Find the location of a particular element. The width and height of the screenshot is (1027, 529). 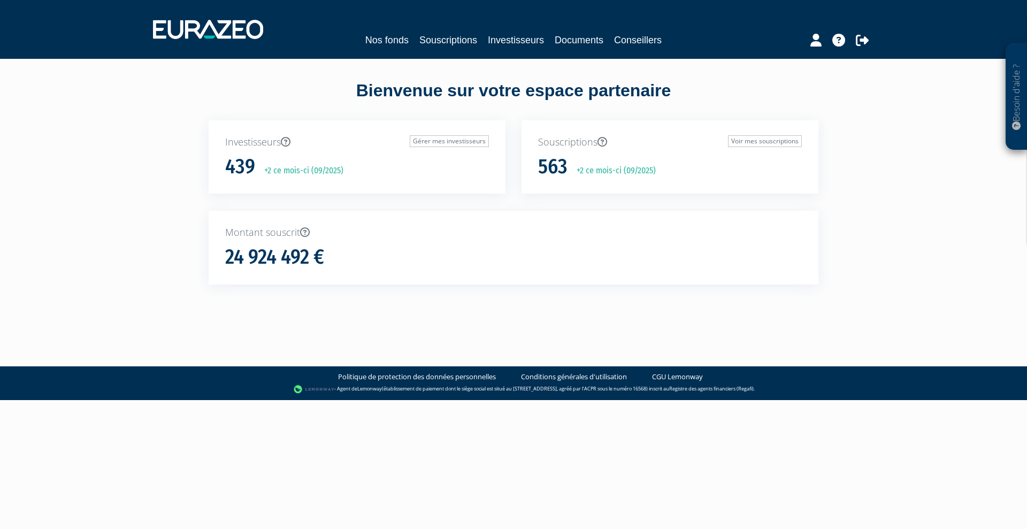

p: Souscriptions is located at coordinates (669, 142).